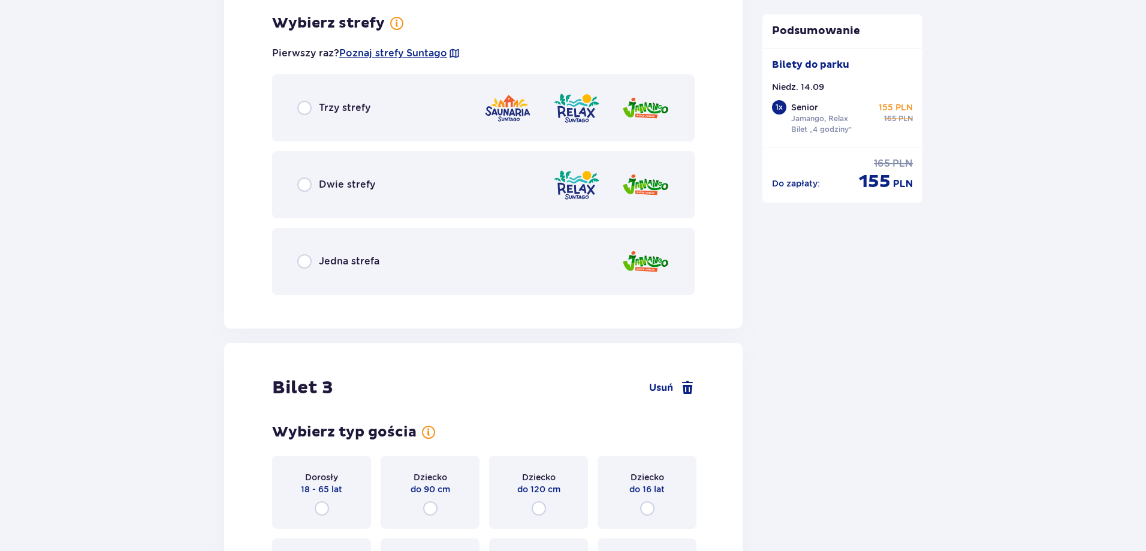  I want to click on p: do 16 lat, so click(646, 489).